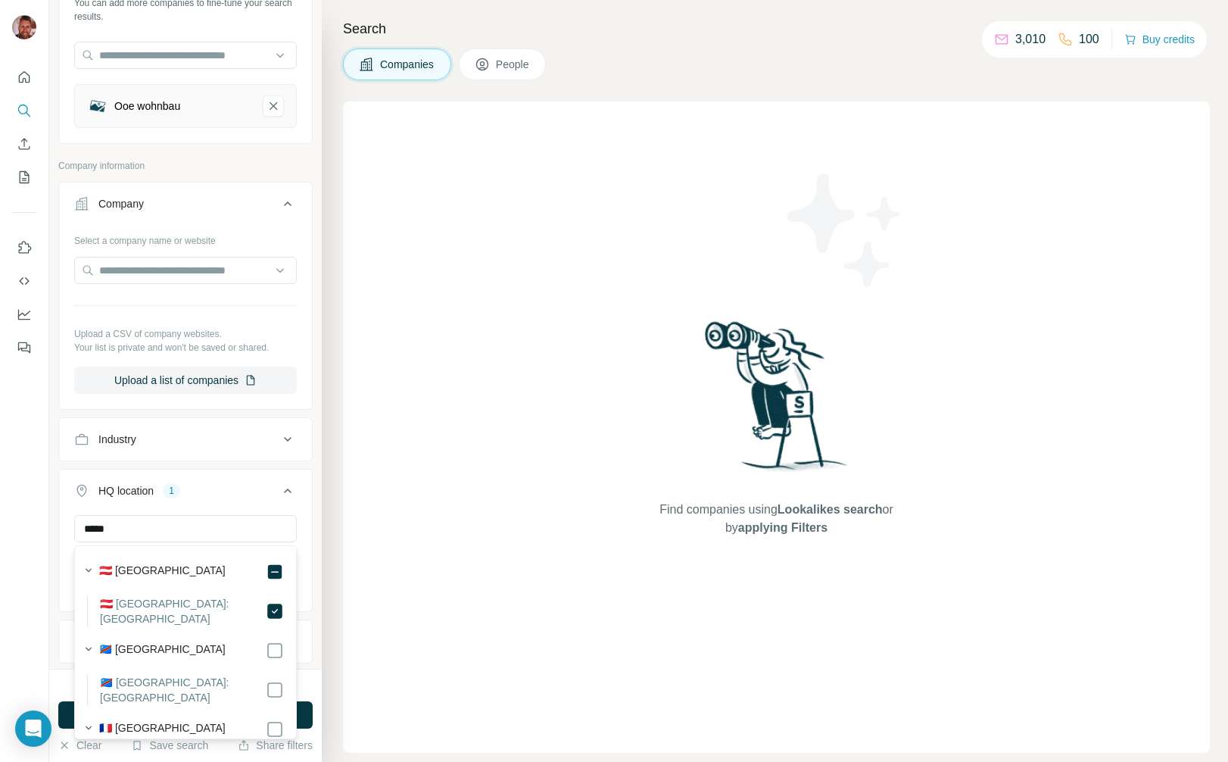  Describe the element at coordinates (783, 527) in the screenshot. I see `span: applying Filters` at that location.